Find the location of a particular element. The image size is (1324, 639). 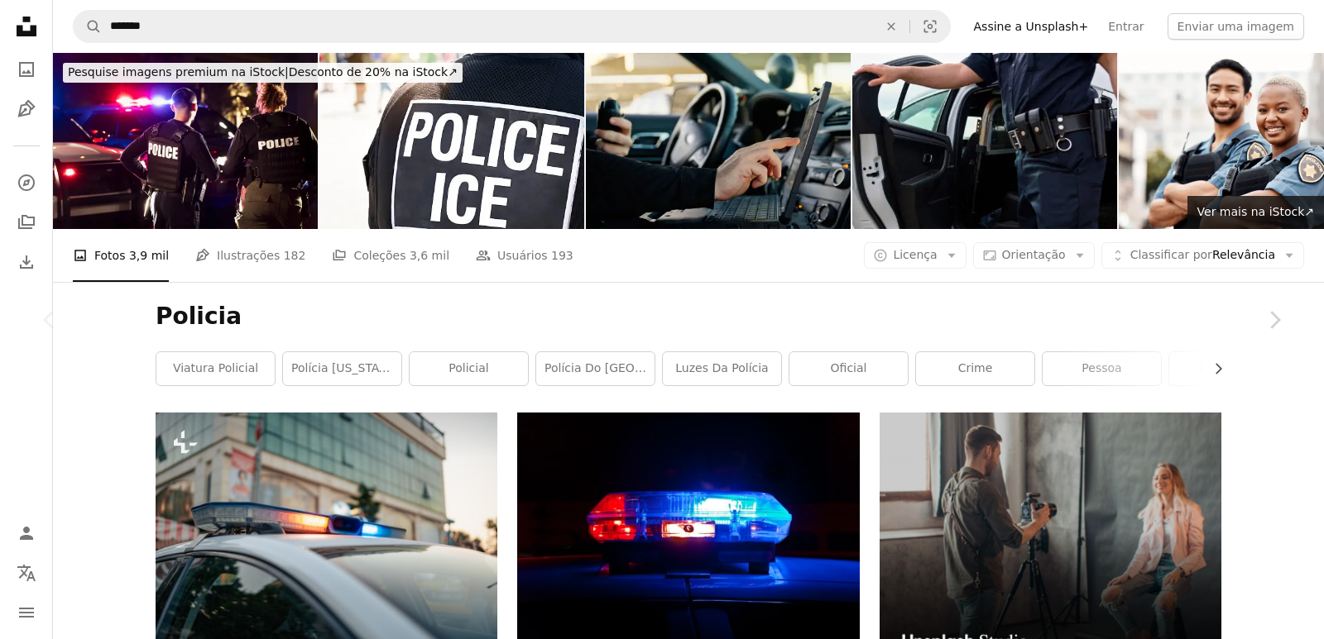

a: crime is located at coordinates (974, 369).